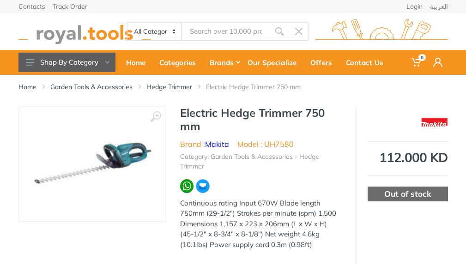 The height and width of the screenshot is (272, 466). Describe the element at coordinates (408, 194) in the screenshot. I see `div: Out of stock` at that location.